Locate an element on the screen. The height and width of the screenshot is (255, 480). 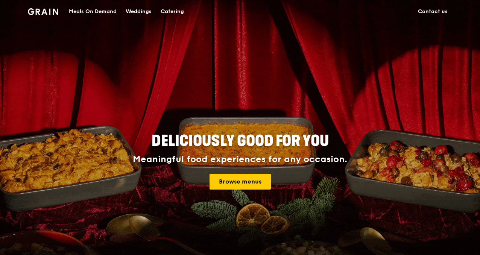
div: Weddings is located at coordinates (138, 12).